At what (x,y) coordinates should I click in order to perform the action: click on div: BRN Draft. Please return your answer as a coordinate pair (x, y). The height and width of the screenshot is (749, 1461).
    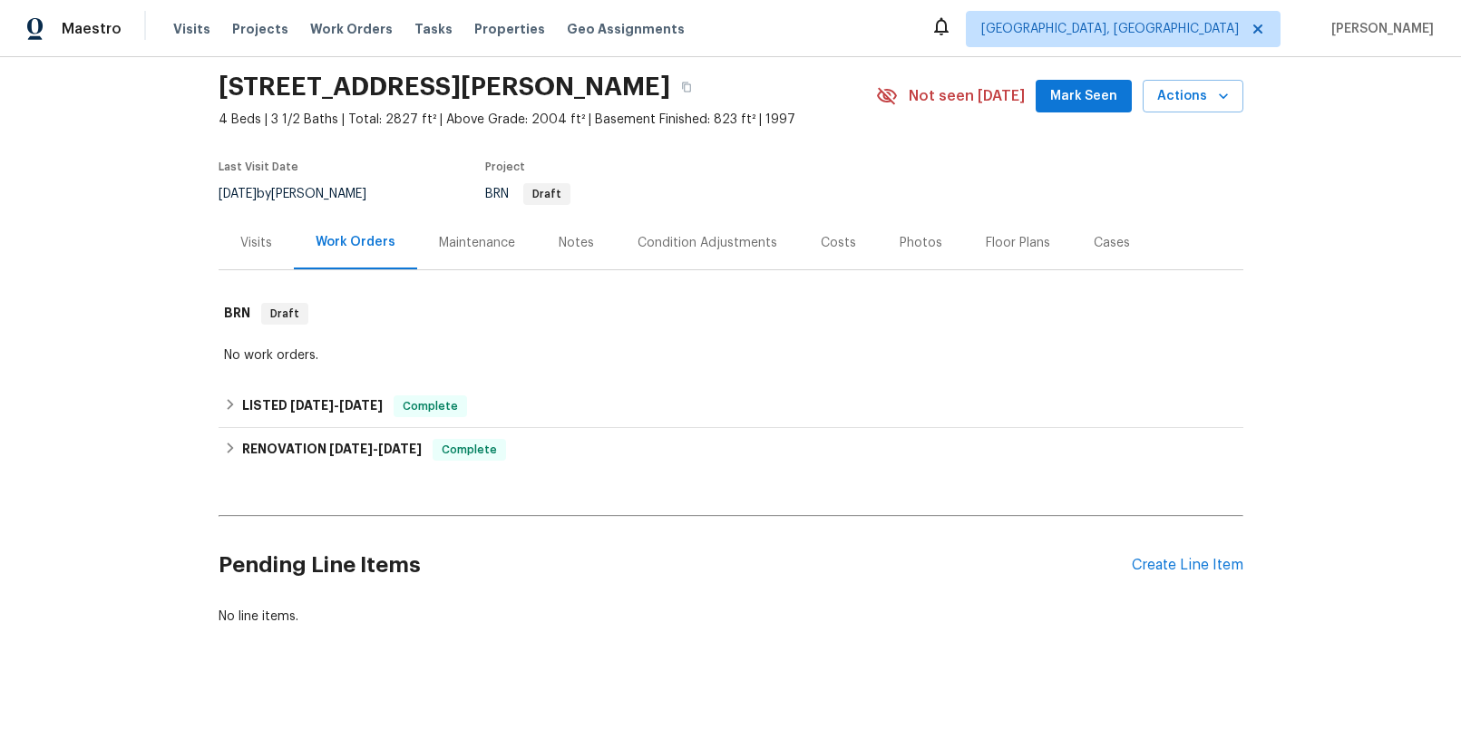
    Looking at the image, I should click on (731, 314).